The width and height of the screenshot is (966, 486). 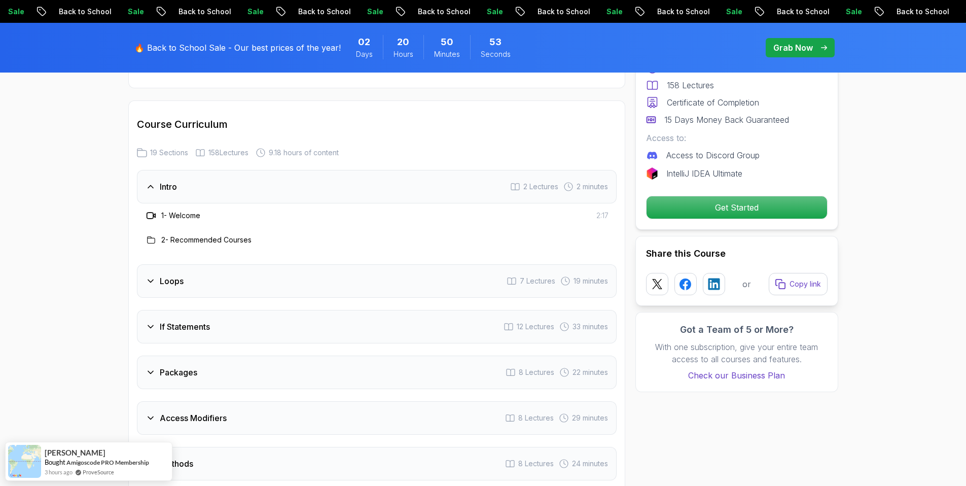 What do you see at coordinates (746, 284) in the screenshot?
I see `p: or` at bounding box center [746, 284].